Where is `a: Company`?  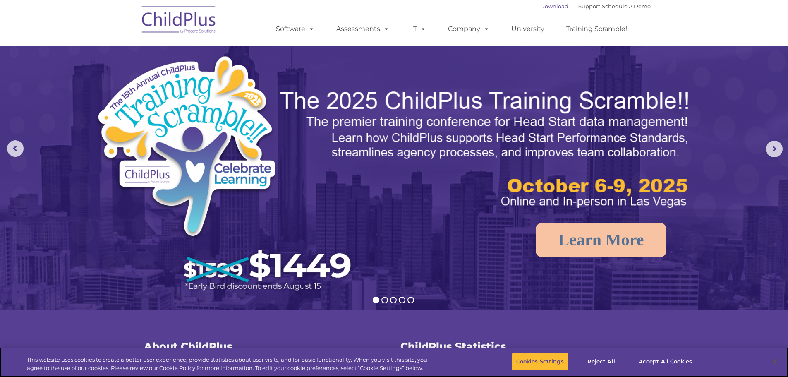 a: Company is located at coordinates (468, 29).